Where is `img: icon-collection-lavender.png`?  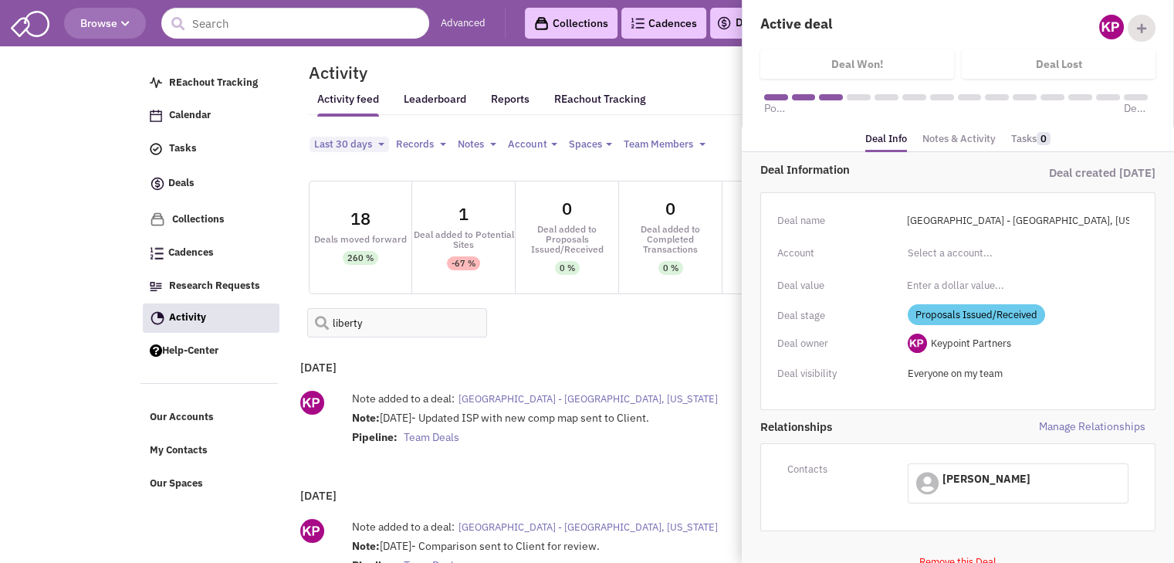
img: icon-collection-lavender.png is located at coordinates (157, 219).